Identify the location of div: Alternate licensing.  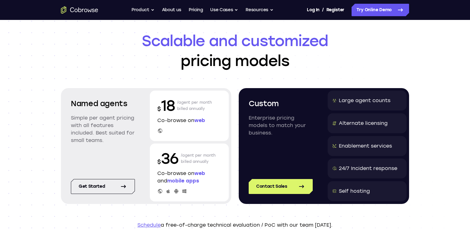
(363, 123).